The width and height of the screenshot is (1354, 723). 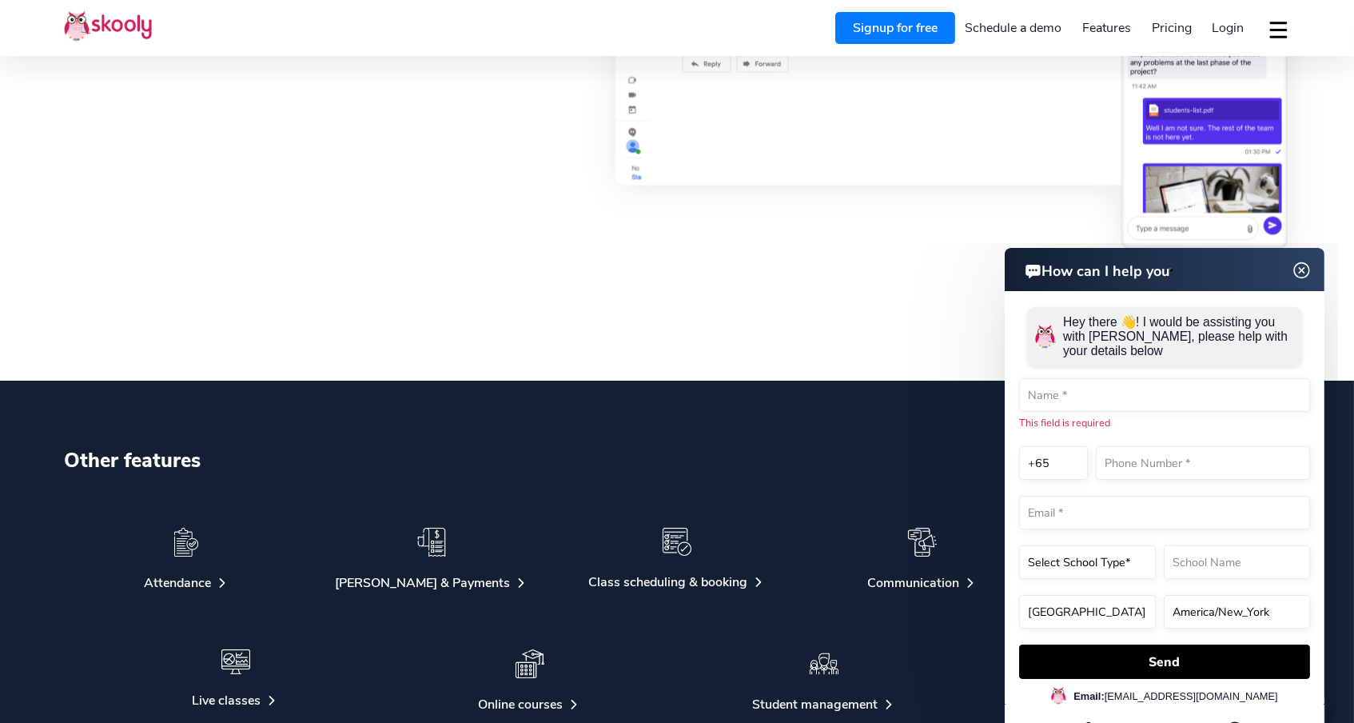 I want to click on div: Communication, so click(x=913, y=583).